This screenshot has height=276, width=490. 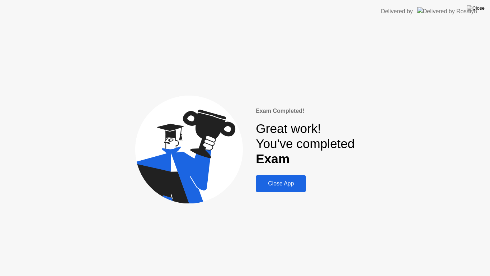 What do you see at coordinates (273, 158) in the screenshot?
I see `b: Exam` at bounding box center [273, 158].